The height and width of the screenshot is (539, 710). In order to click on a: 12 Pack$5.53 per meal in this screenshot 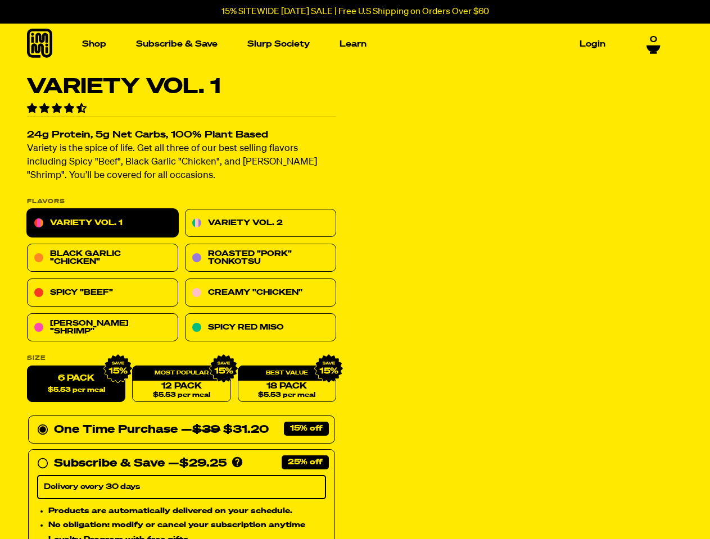, I will do `click(181, 384)`.